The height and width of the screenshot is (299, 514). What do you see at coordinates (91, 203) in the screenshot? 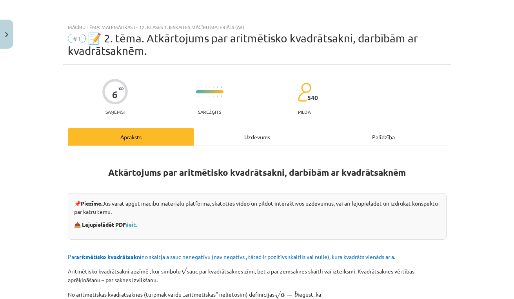
I see `strong: Piezīme.` at bounding box center [91, 203].